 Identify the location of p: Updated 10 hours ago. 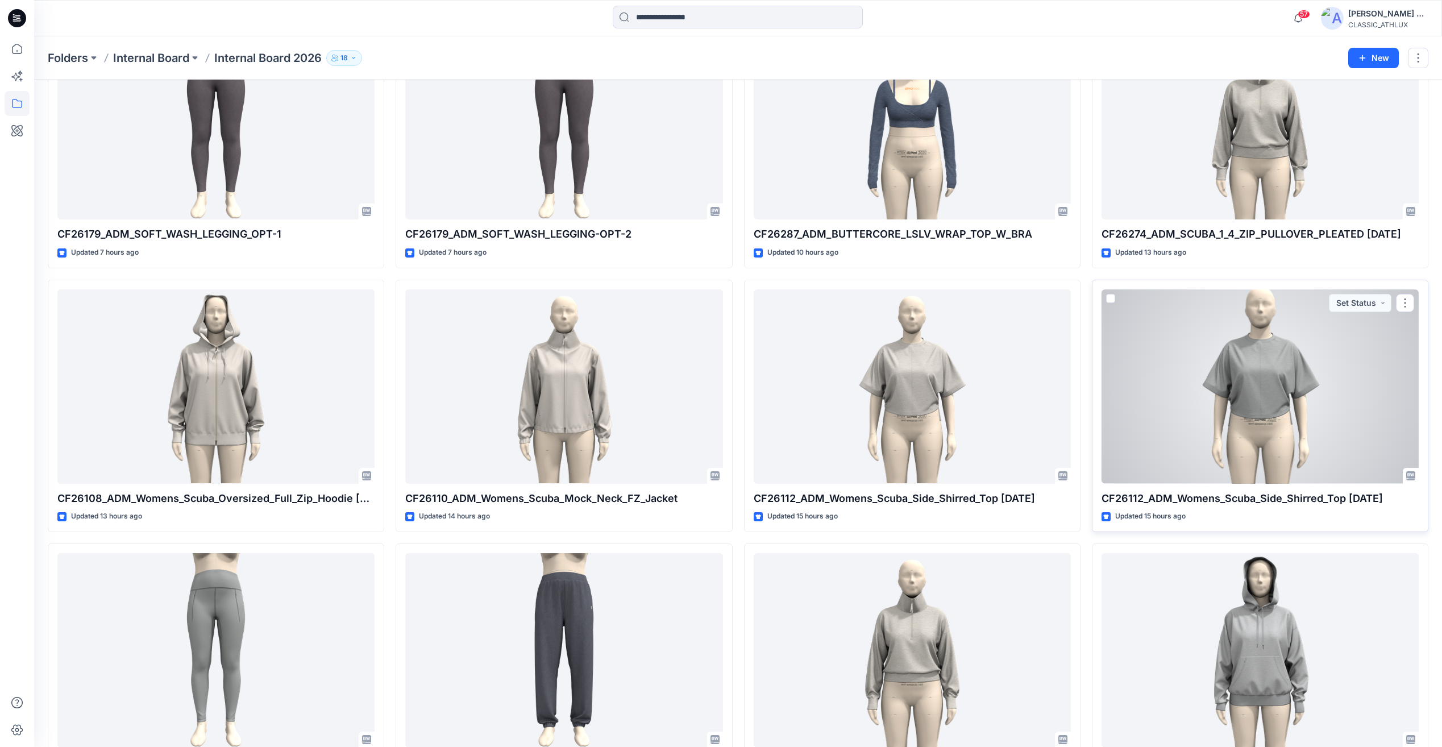
(802, 252).